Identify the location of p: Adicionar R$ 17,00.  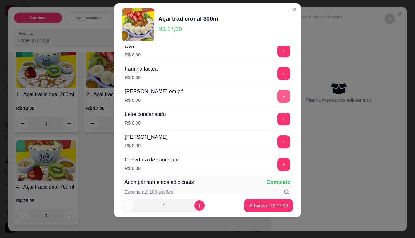
(268, 205).